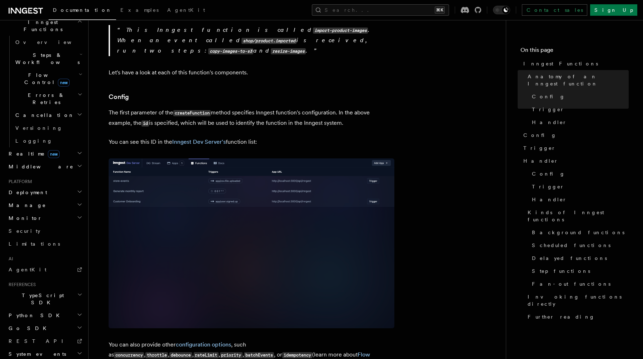  I want to click on code: idempotency, so click(297, 355).